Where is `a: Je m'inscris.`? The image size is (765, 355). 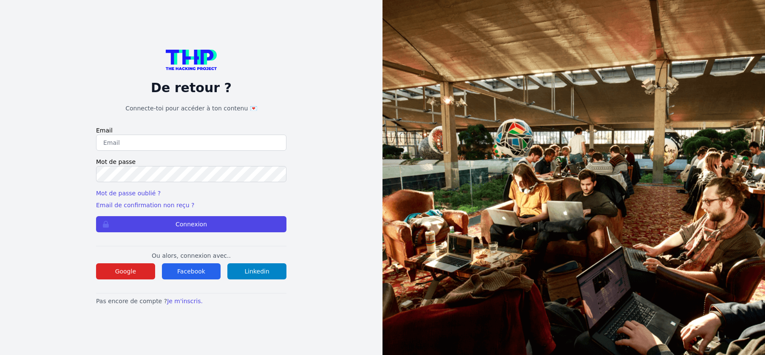 a: Je m'inscris. is located at coordinates (185, 301).